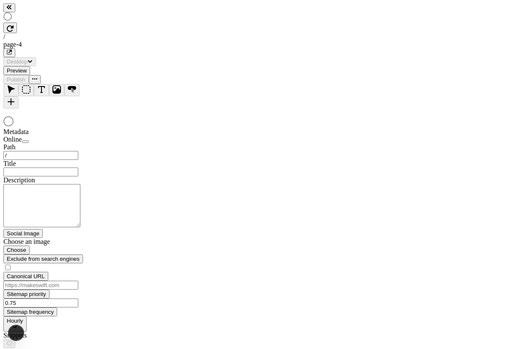 This screenshot has height=349, width=526. I want to click on div: Metadata, so click(54, 132).